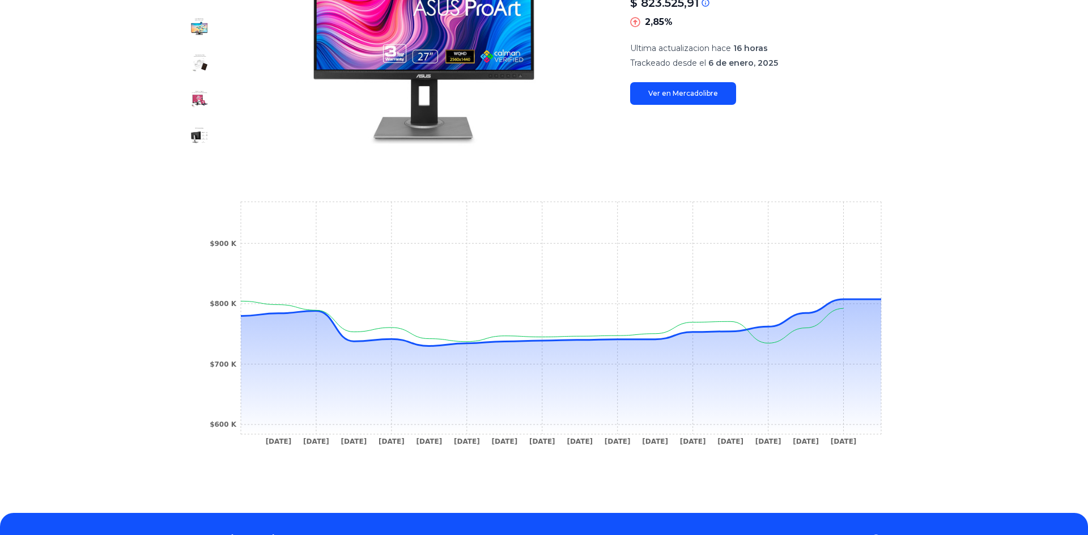 This screenshot has width=1088, height=535. Describe the element at coordinates (658, 22) in the screenshot. I see `p: 2,85%` at that location.